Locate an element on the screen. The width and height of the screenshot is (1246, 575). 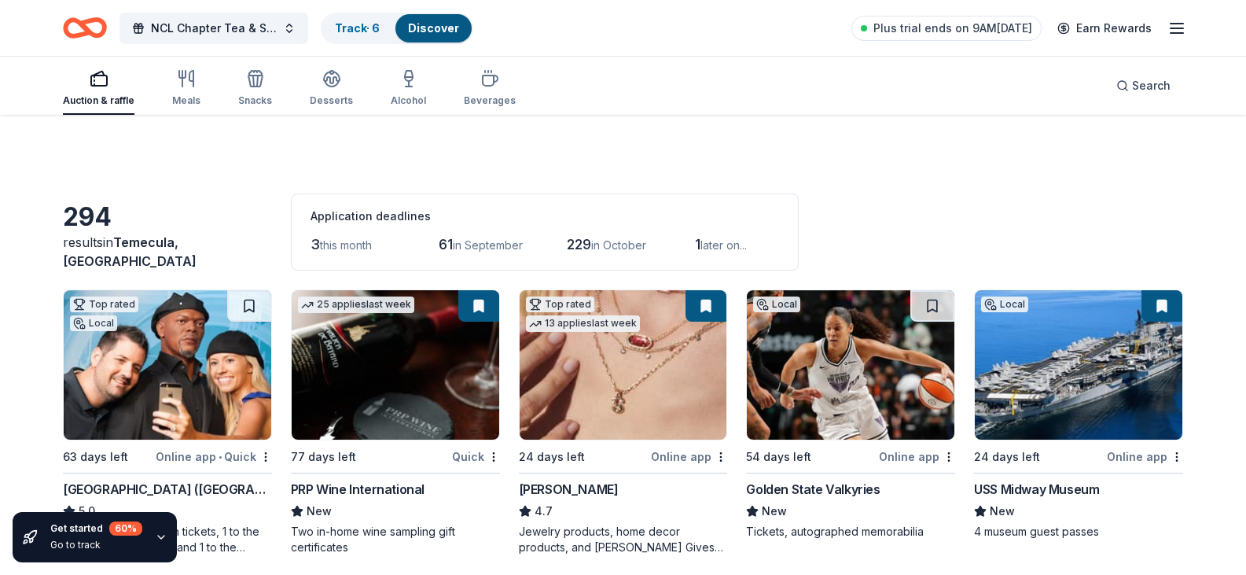
a: Earn Rewards is located at coordinates (1104, 28).